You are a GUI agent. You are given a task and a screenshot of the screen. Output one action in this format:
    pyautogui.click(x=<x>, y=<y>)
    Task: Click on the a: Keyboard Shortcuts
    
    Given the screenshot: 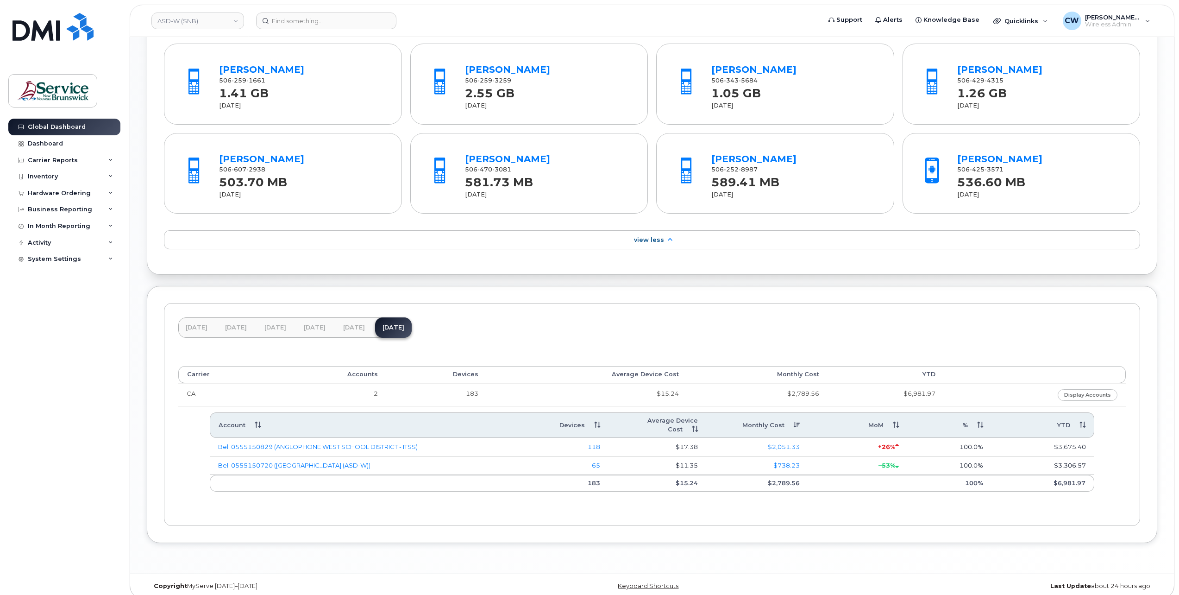 What is the action you would take?
    pyautogui.click(x=648, y=585)
    